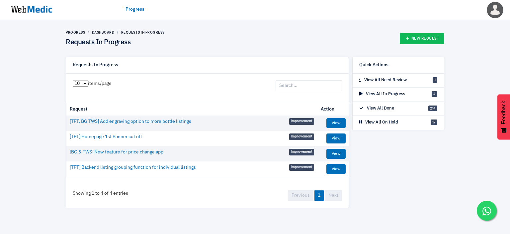 This screenshot has width=510, height=234. Describe the element at coordinates (192, 109) in the screenshot. I see `th: Request` at that location.